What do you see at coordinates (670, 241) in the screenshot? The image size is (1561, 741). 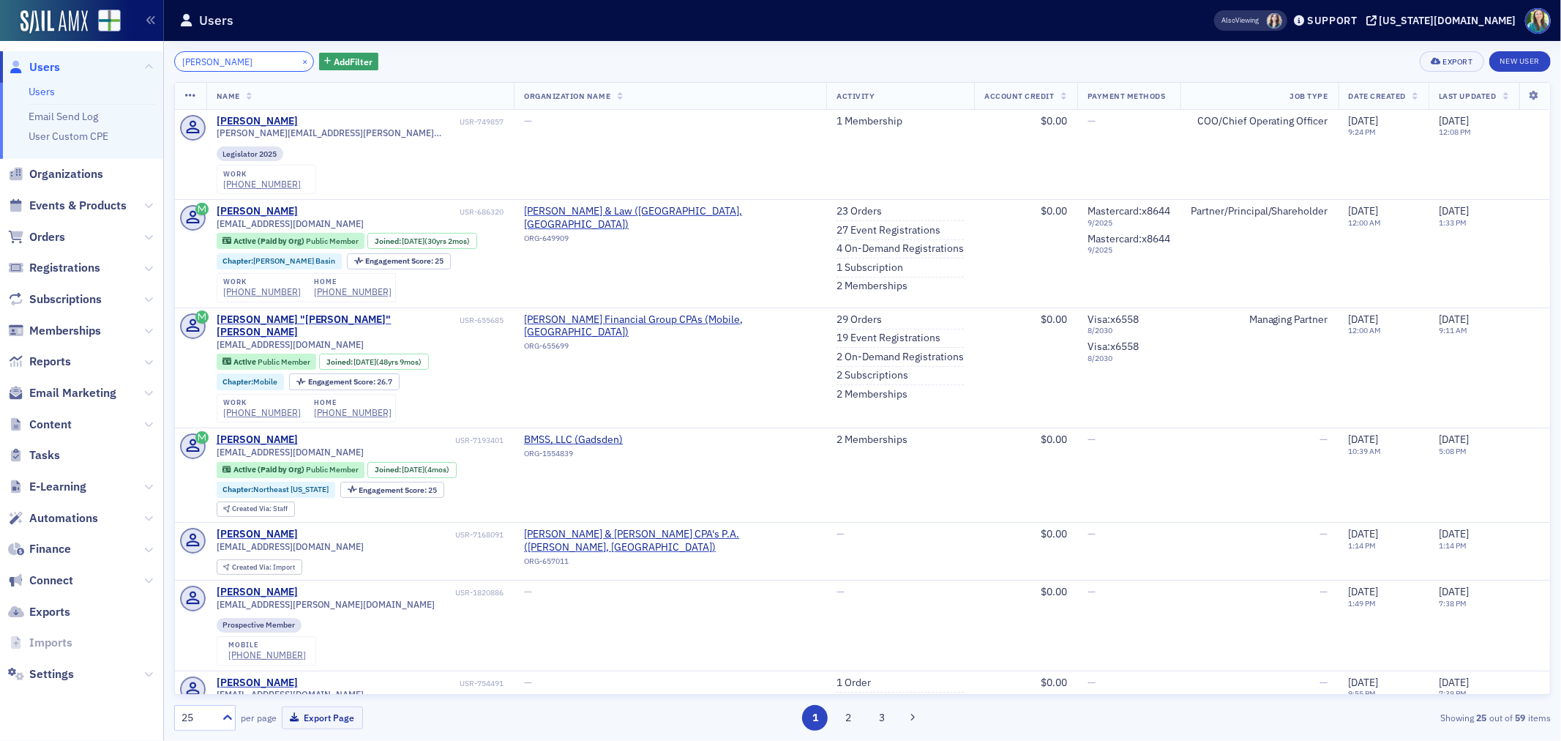 I see `div: ORG-649909` at bounding box center [670, 241].